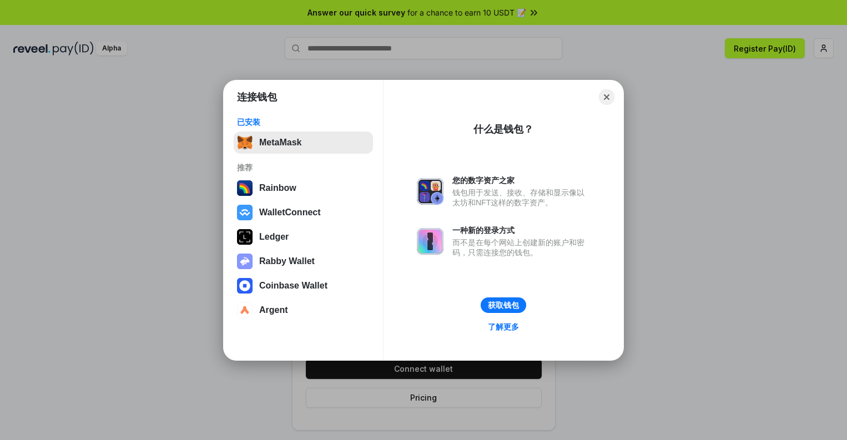 Image resolution: width=847 pixels, height=440 pixels. Describe the element at coordinates (503, 129) in the screenshot. I see `div: 什么是钱包？` at that location.